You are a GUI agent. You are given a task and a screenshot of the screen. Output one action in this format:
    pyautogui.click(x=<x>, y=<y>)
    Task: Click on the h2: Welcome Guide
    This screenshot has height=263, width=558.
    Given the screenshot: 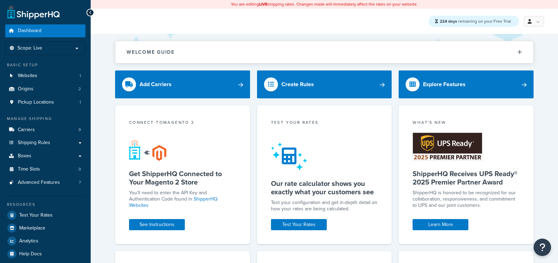 What is the action you would take?
    pyautogui.click(x=151, y=52)
    